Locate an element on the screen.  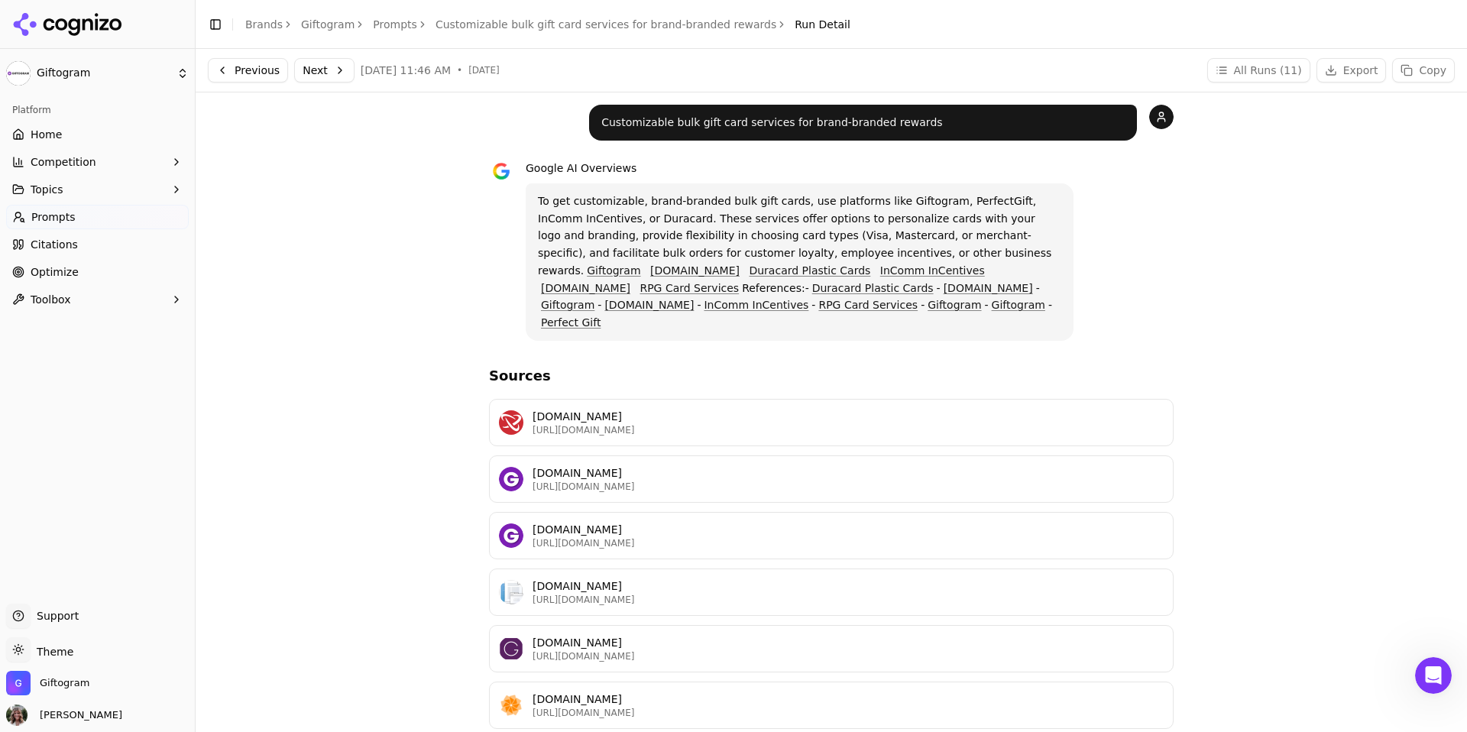
img: giftcardgranny.com favicon is located at coordinates (511, 649).